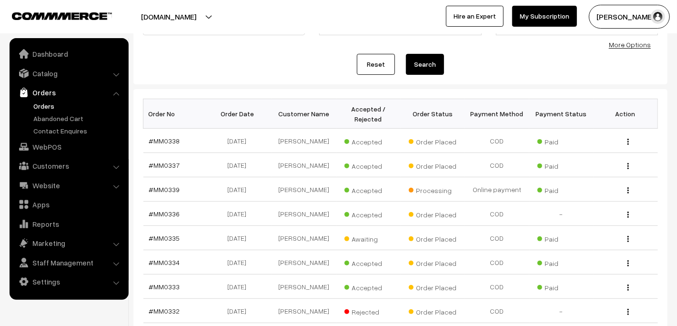  What do you see at coordinates (164, 165) in the screenshot?
I see `a: #MM0337` at bounding box center [164, 165].